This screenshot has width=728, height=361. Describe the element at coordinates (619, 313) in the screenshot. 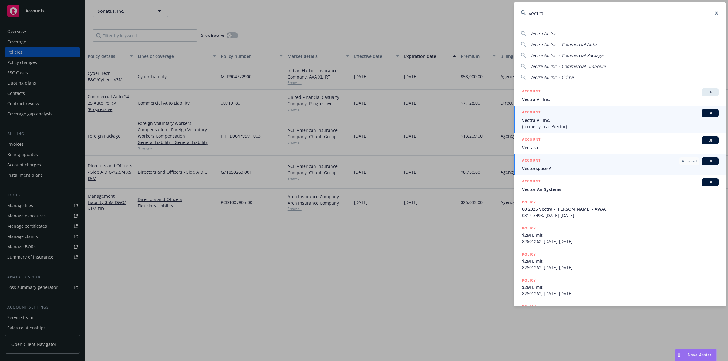

I see `a: POLICY` at that location.